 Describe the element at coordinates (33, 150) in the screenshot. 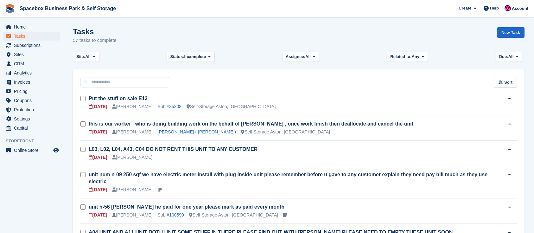

I see `span: Online Store` at that location.